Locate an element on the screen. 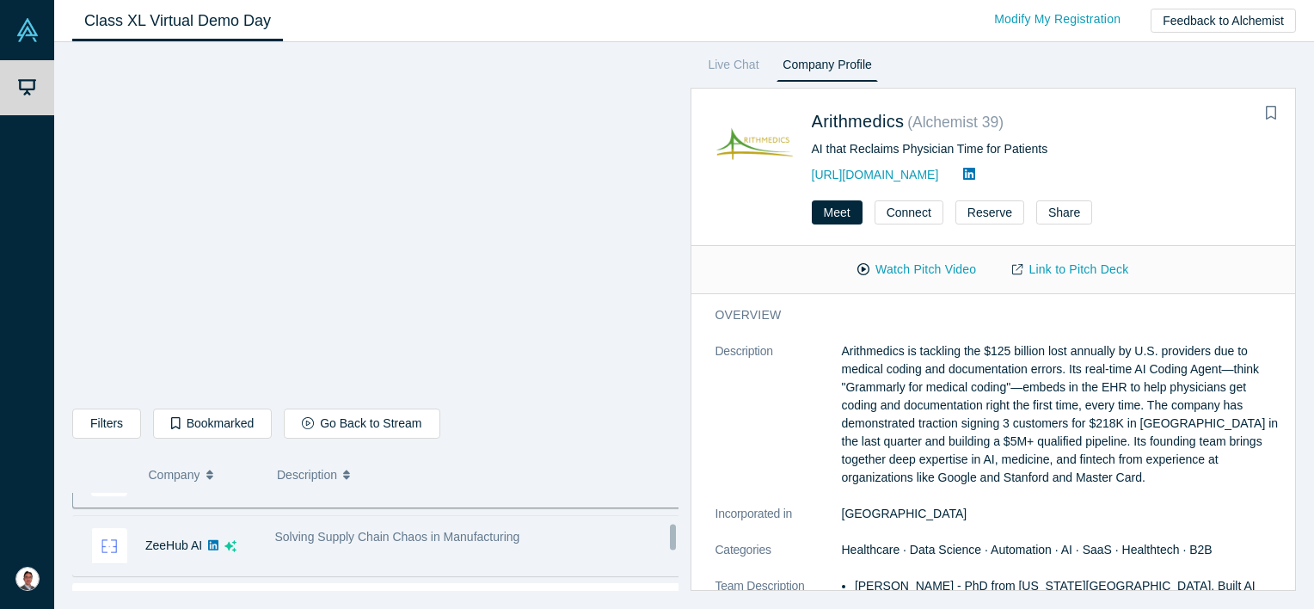 The image size is (1314, 609). button: Feedback to Alchemist is located at coordinates (1223, 21).